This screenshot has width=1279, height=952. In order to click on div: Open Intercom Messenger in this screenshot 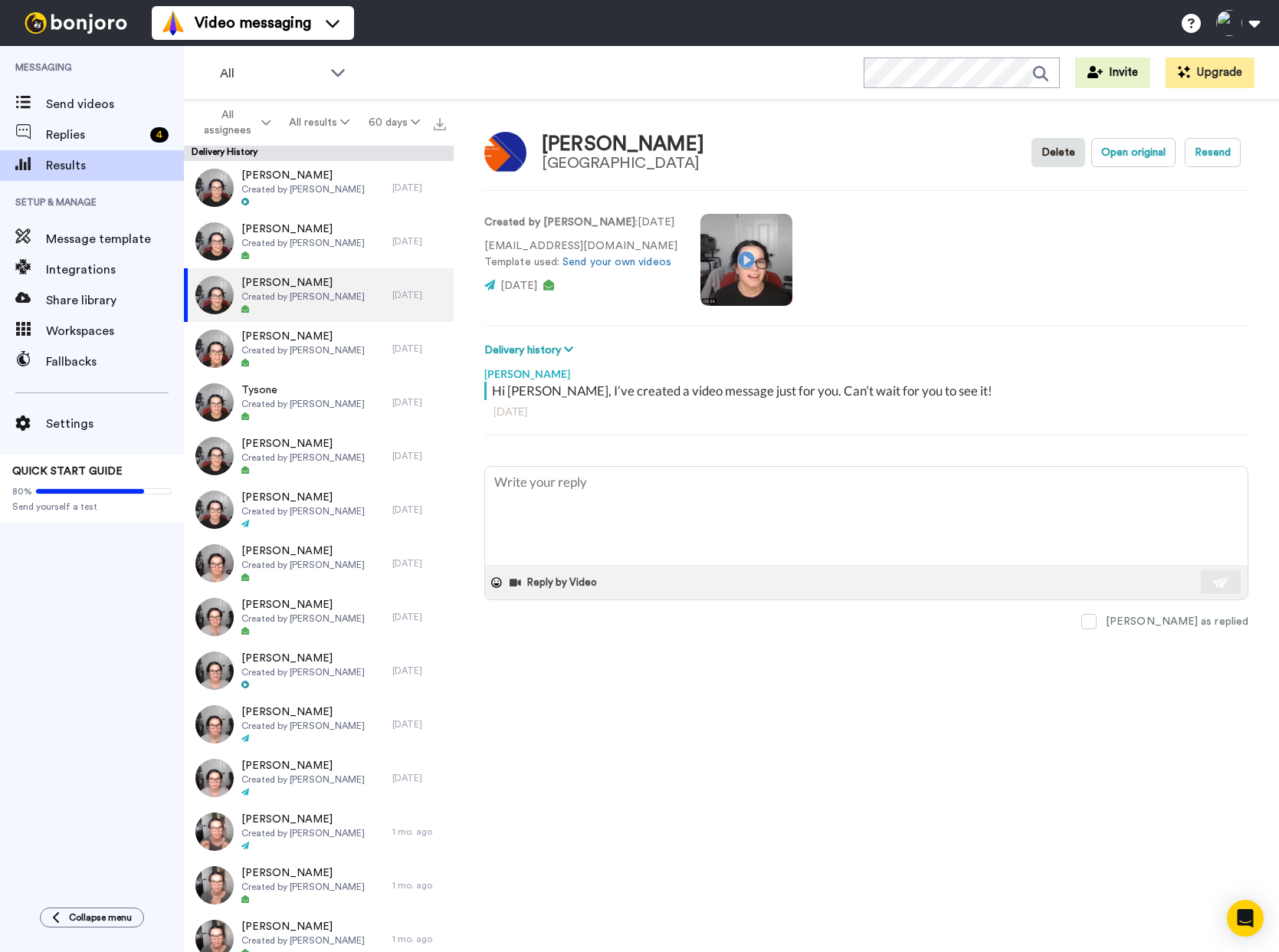, I will do `click(1245, 918)`.